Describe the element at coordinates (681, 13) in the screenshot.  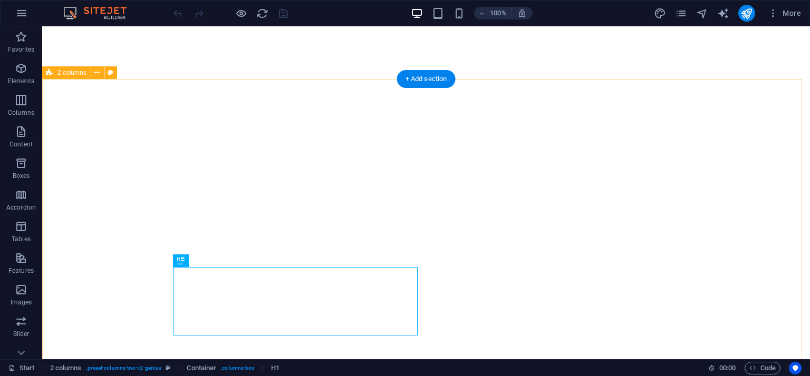
I see `i: Pages (Ctrl+Alt+S)` at that location.